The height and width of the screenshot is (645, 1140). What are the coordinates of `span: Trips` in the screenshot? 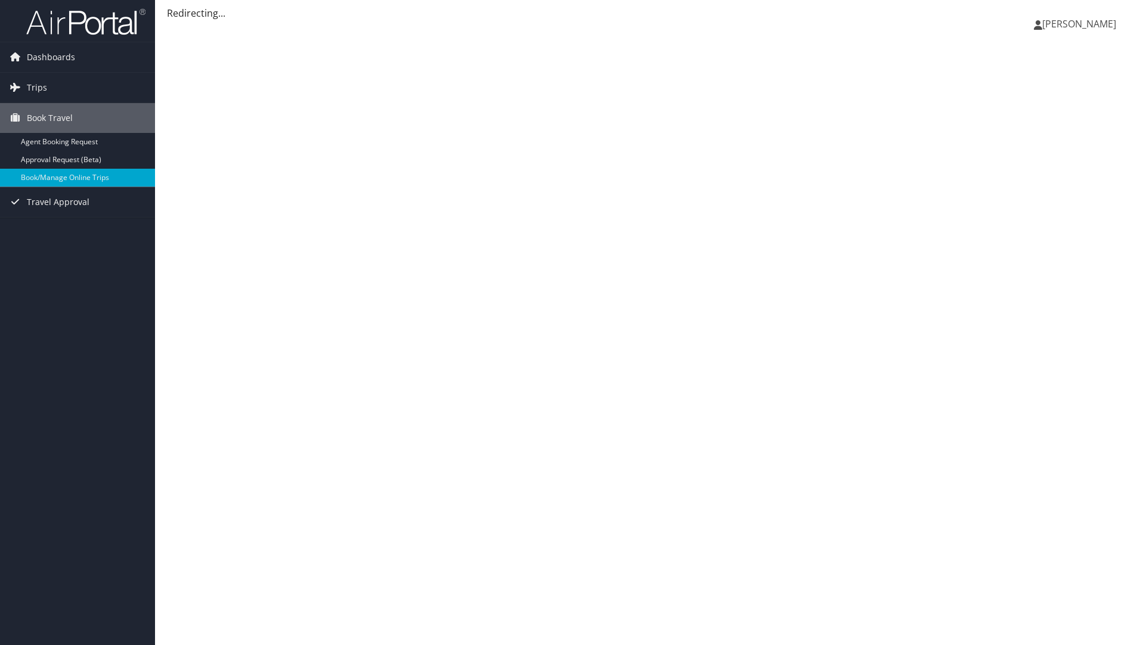 It's located at (37, 88).